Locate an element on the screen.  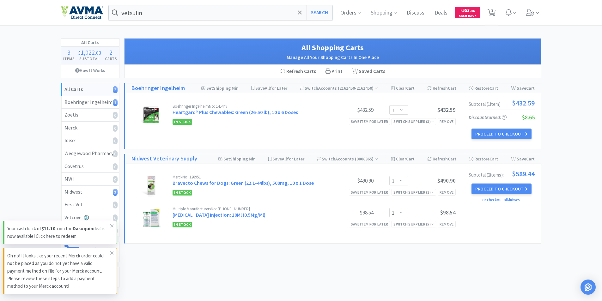
div: $432.59 is located at coordinates (350, 110).